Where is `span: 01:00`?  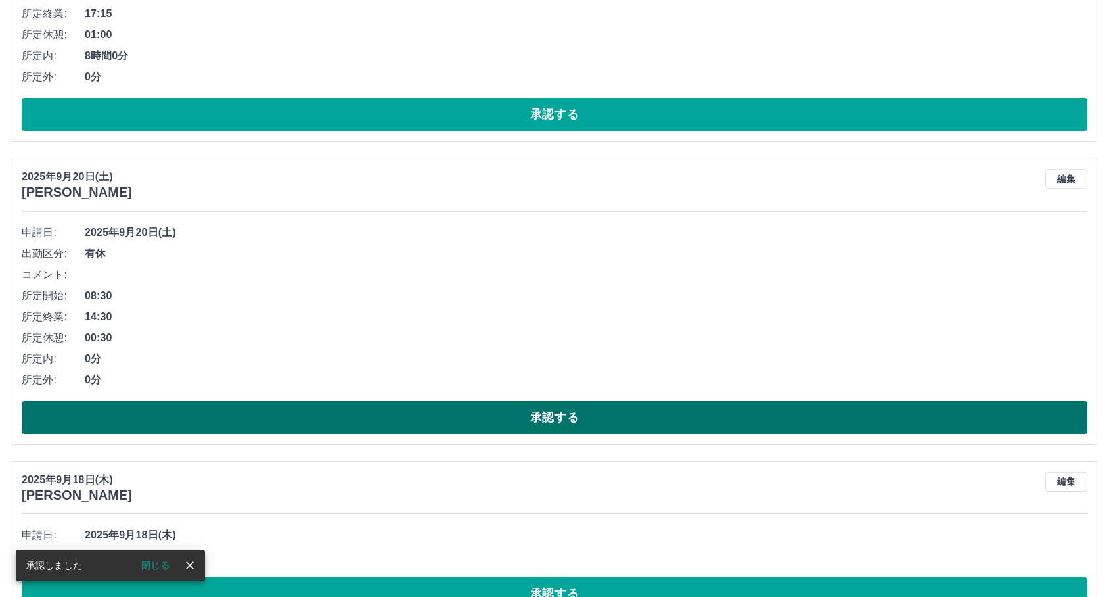
span: 01:00 is located at coordinates (586, 35).